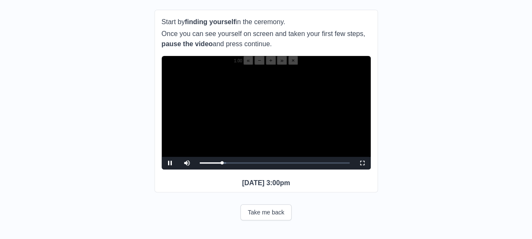 The image size is (532, 239). Describe the element at coordinates (362, 163) in the screenshot. I see `button: Fullscreen` at that location.